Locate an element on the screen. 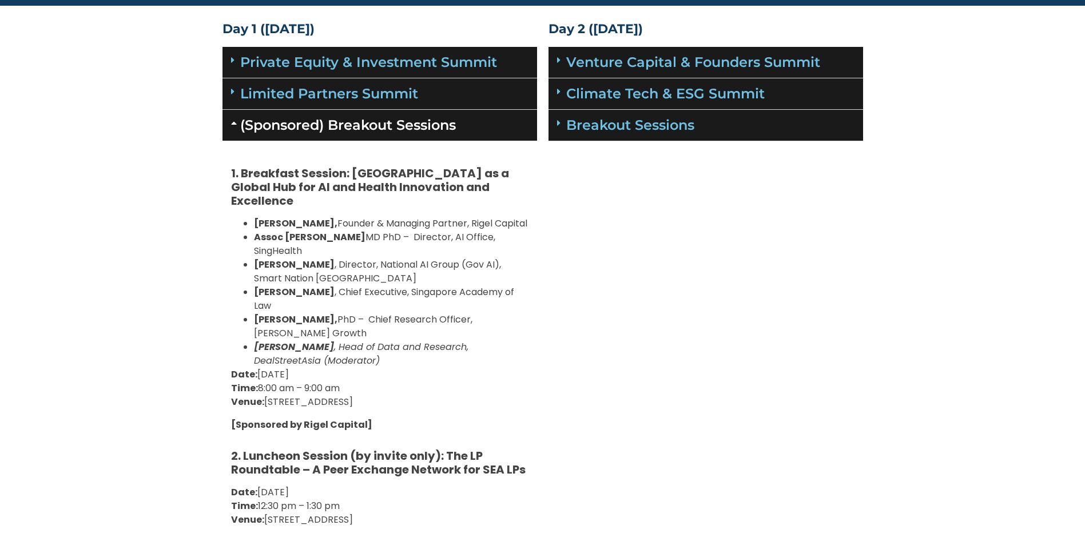 The width and height of the screenshot is (1085, 533). li: Founder & Managing Partner, Rigel Capital is located at coordinates (391, 224).